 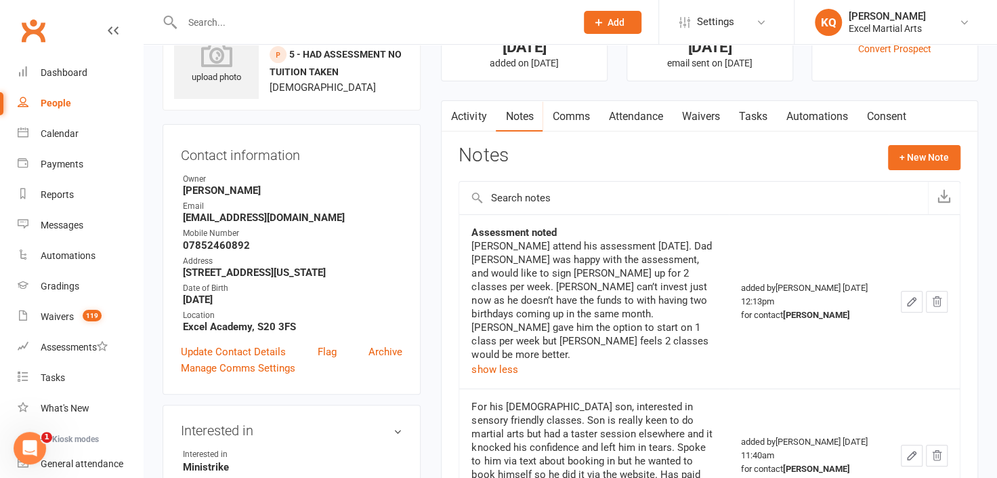 I want to click on div: What's New, so click(x=65, y=408).